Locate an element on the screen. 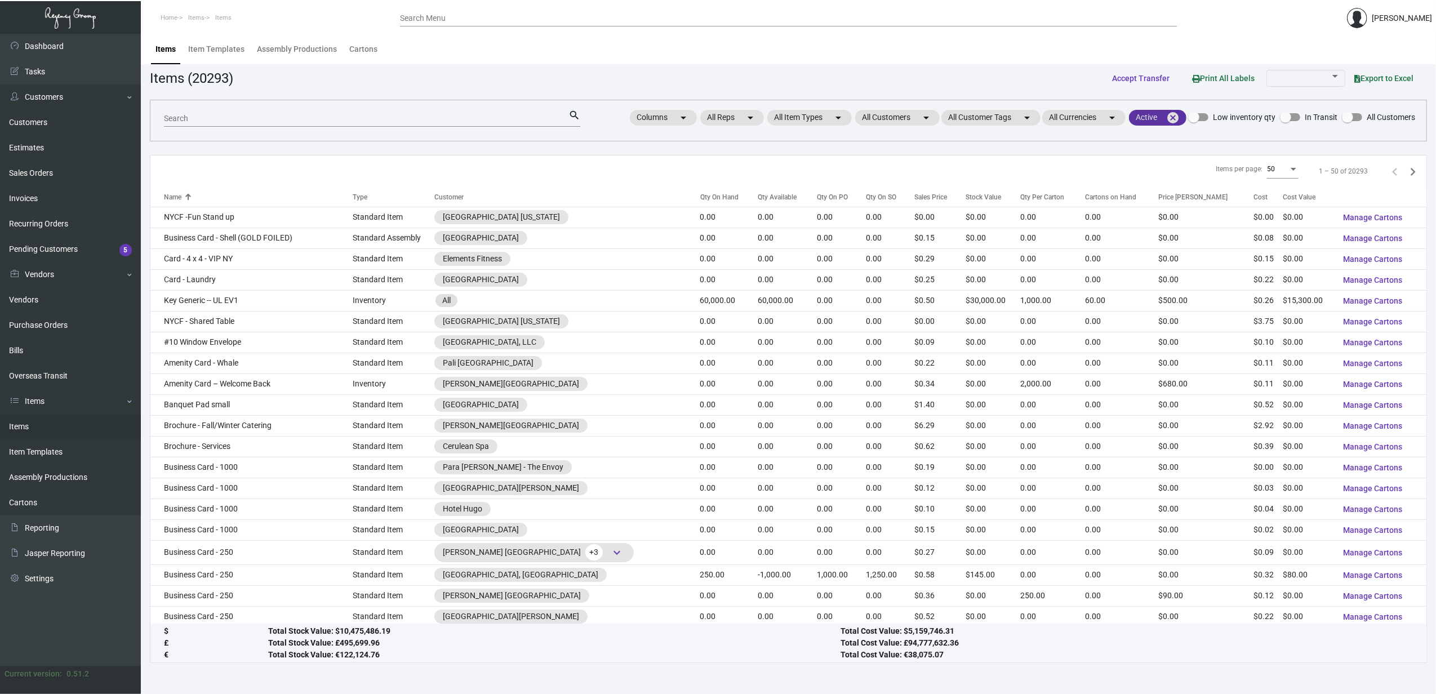  div: Item Templates is located at coordinates (216, 49).